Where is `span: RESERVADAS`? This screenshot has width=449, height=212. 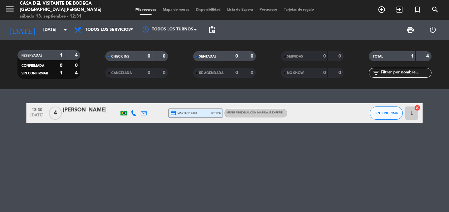 span: RESERVADAS is located at coordinates (32, 55).